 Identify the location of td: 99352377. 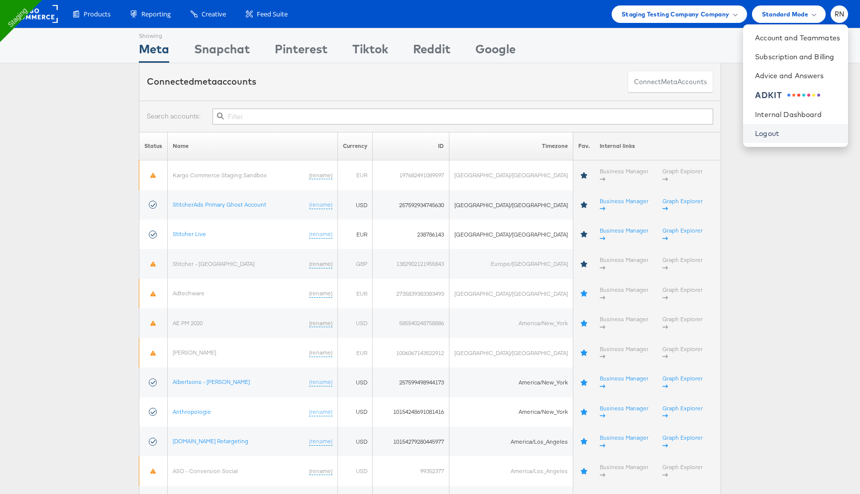
(411, 470).